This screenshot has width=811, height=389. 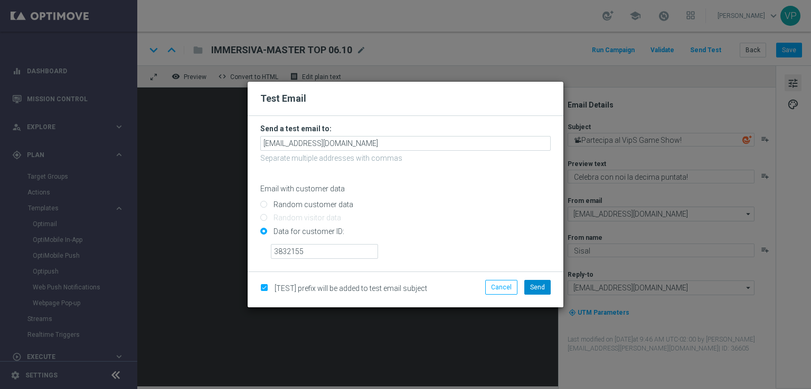 What do you see at coordinates (405, 158) in the screenshot?
I see `p: Separate multiple addresses with commas` at bounding box center [405, 158].